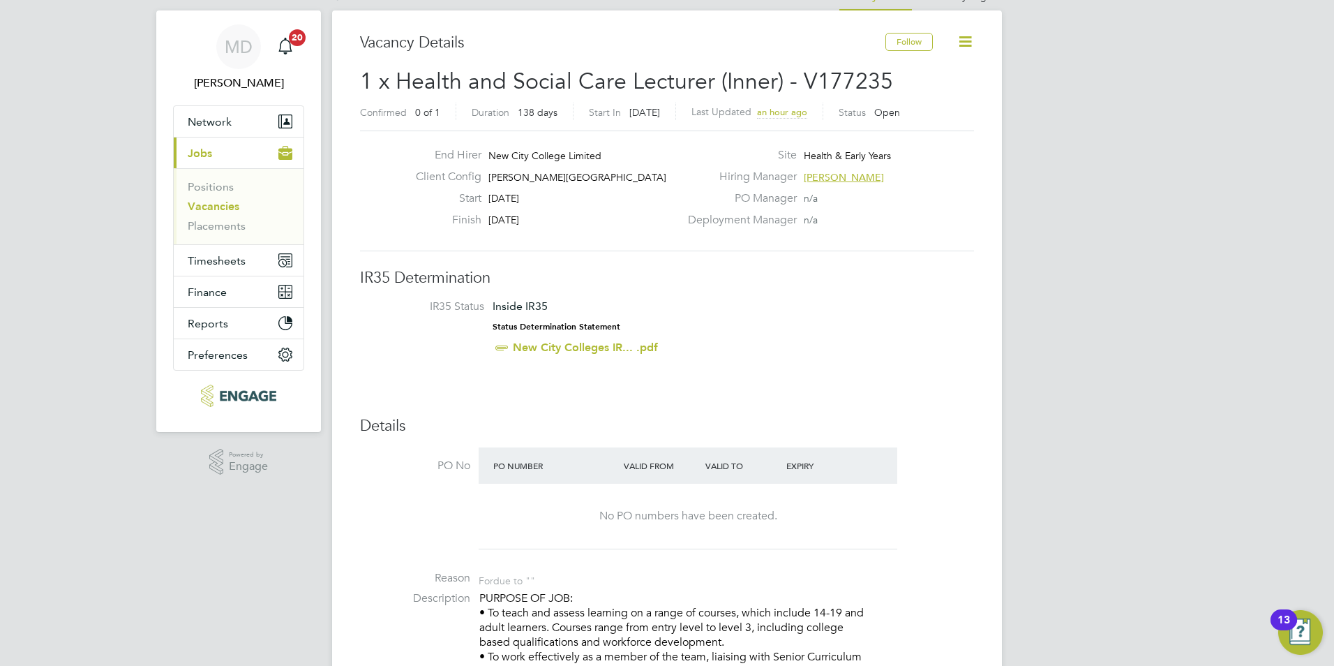 This screenshot has width=1334, height=666. What do you see at coordinates (627, 81) in the screenshot?
I see `span: 1 x Health and Social Care Lecturer (Inner) - V177235` at bounding box center [627, 81].